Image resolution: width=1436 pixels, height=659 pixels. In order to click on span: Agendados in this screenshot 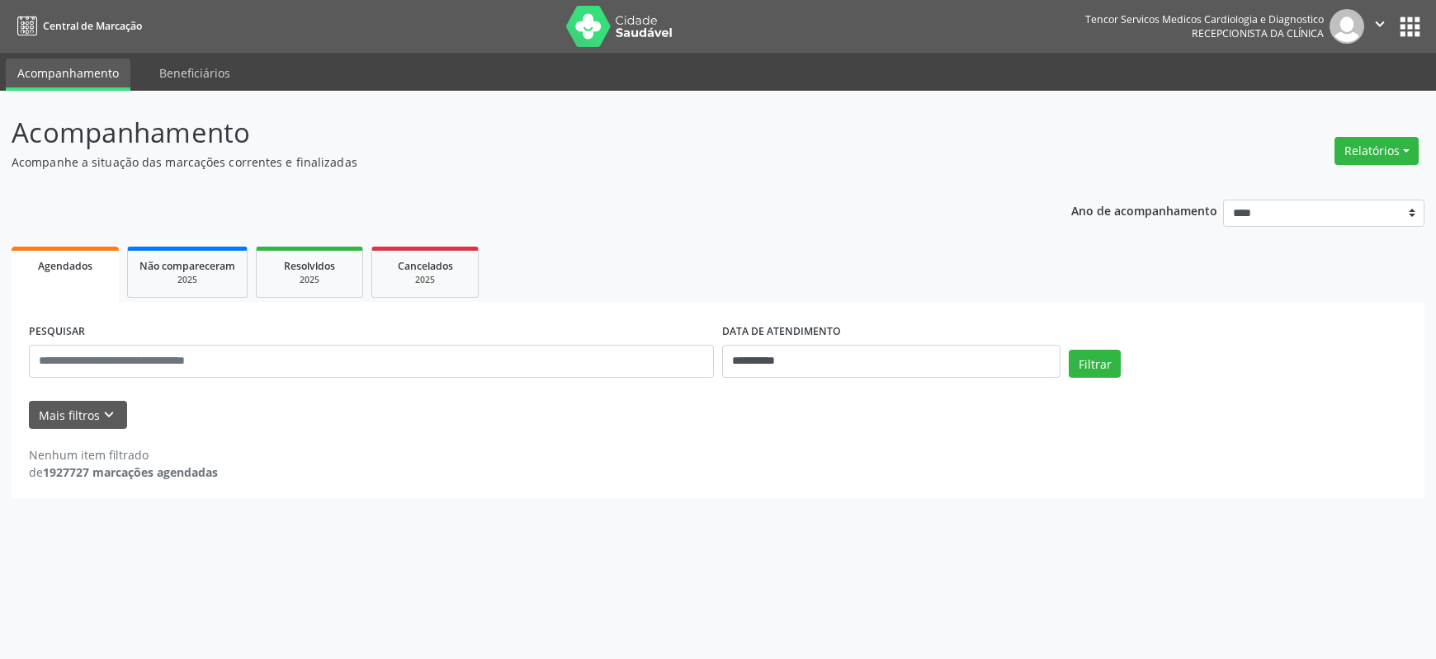, I will do `click(65, 266)`.